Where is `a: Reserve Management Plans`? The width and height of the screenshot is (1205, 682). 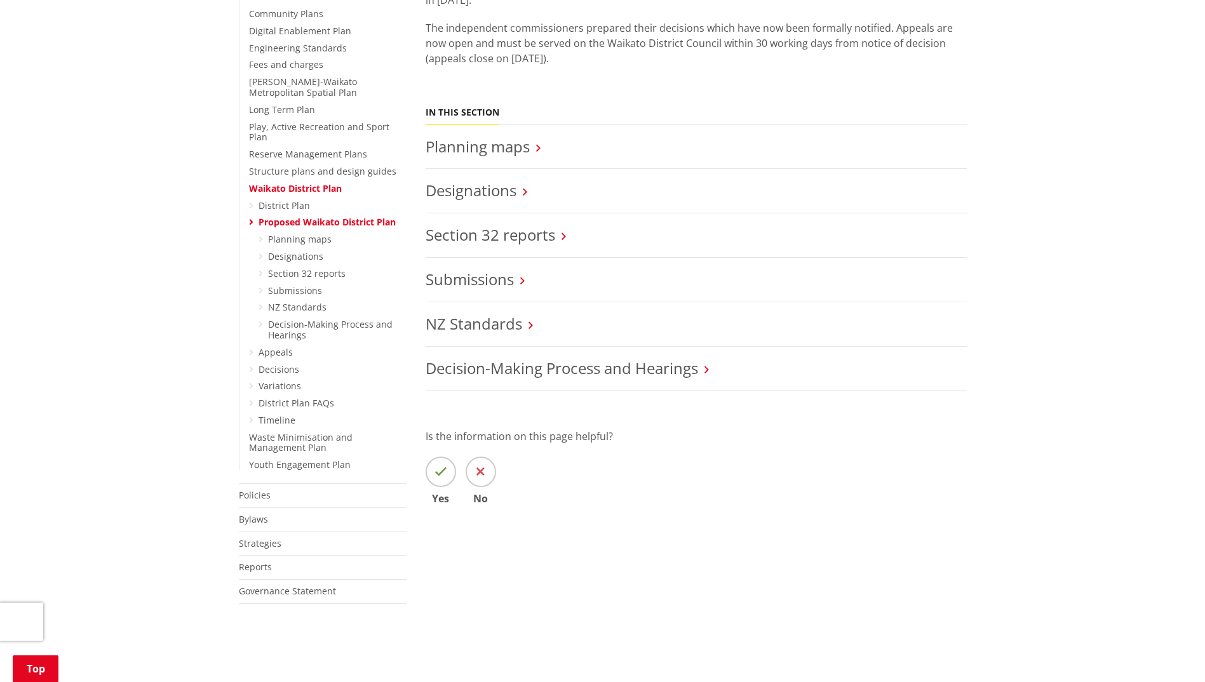
a: Reserve Management Plans is located at coordinates (308, 154).